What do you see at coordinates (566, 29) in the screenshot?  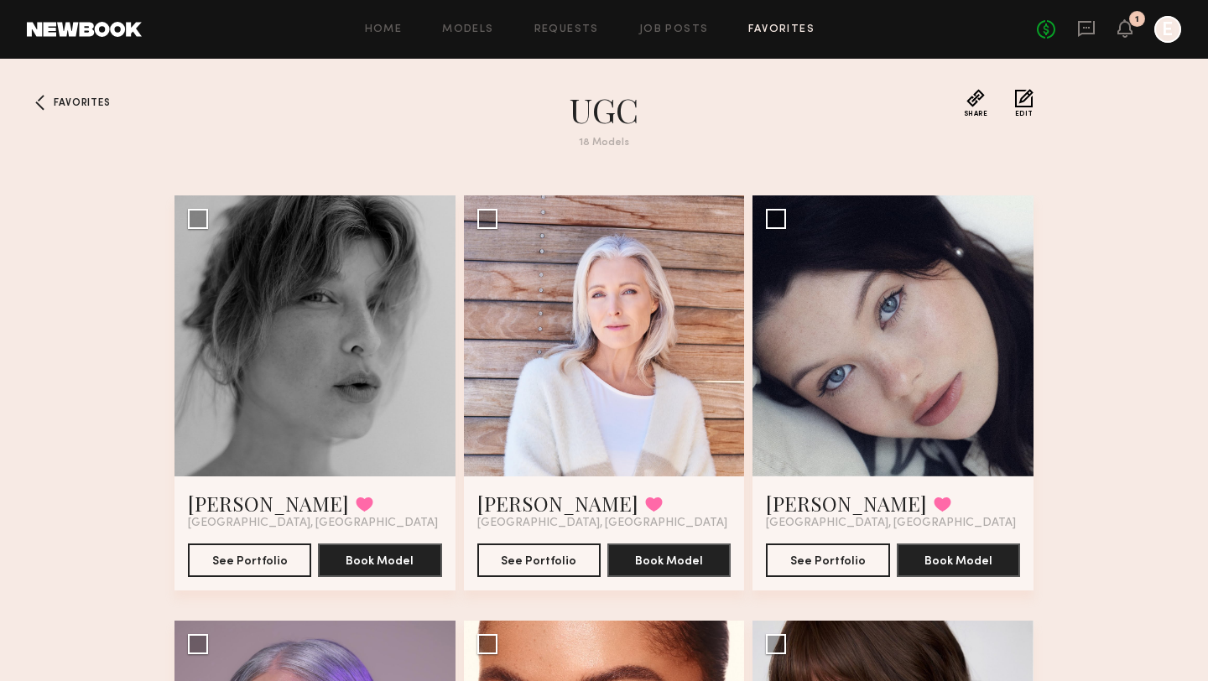 I see `a: Requests` at bounding box center [566, 29].